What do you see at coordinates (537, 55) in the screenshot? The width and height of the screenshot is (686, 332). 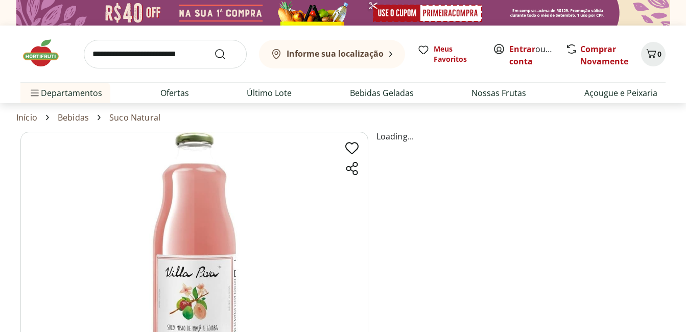 I see `a: Criar conta` at bounding box center [537, 55].